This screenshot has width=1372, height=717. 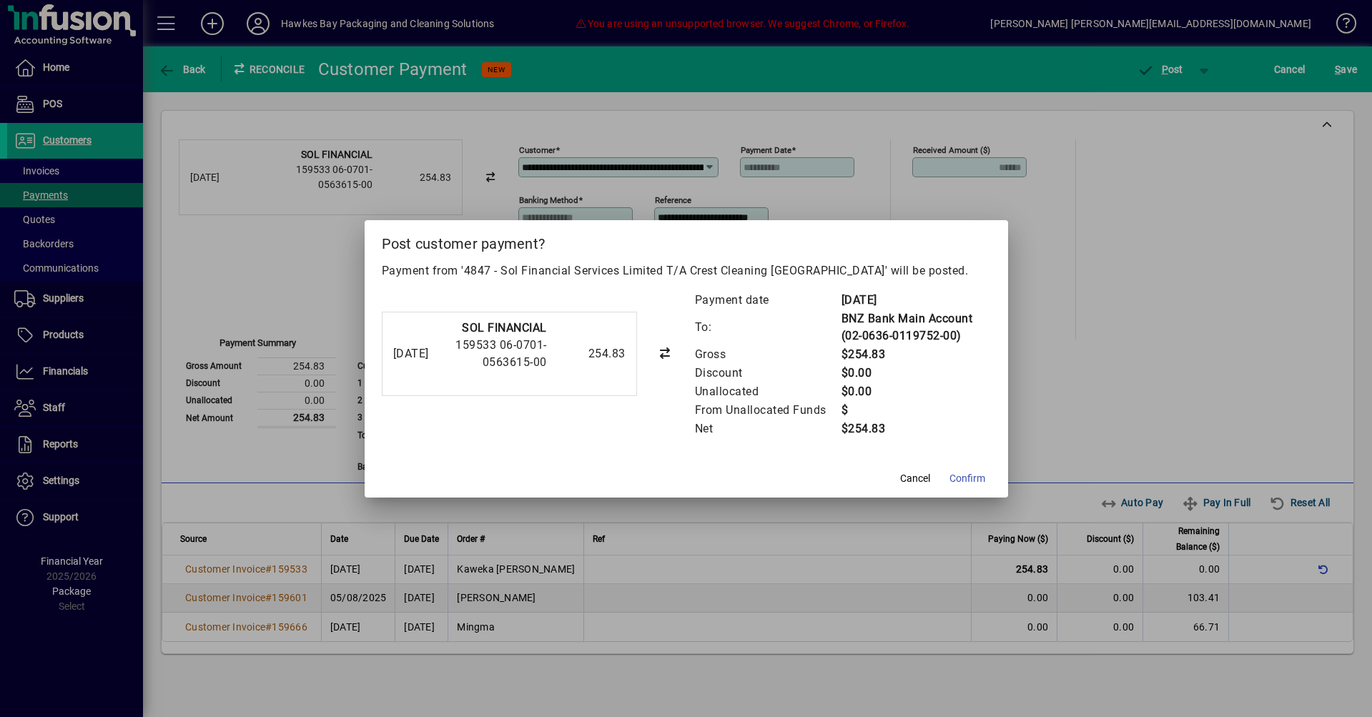 I want to click on td: Payment date, so click(x=767, y=300).